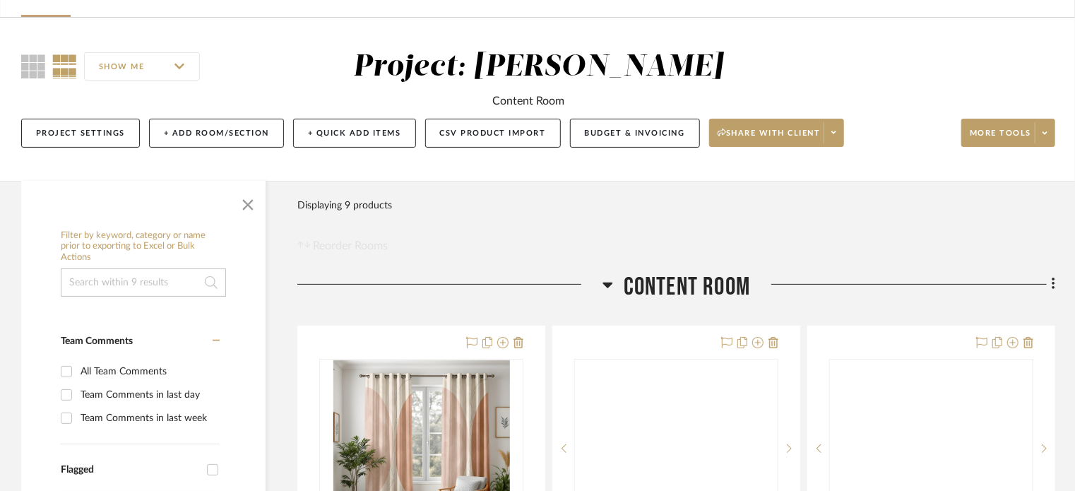  What do you see at coordinates (687, 287) in the screenshot?
I see `span: Content Room` at bounding box center [687, 287].